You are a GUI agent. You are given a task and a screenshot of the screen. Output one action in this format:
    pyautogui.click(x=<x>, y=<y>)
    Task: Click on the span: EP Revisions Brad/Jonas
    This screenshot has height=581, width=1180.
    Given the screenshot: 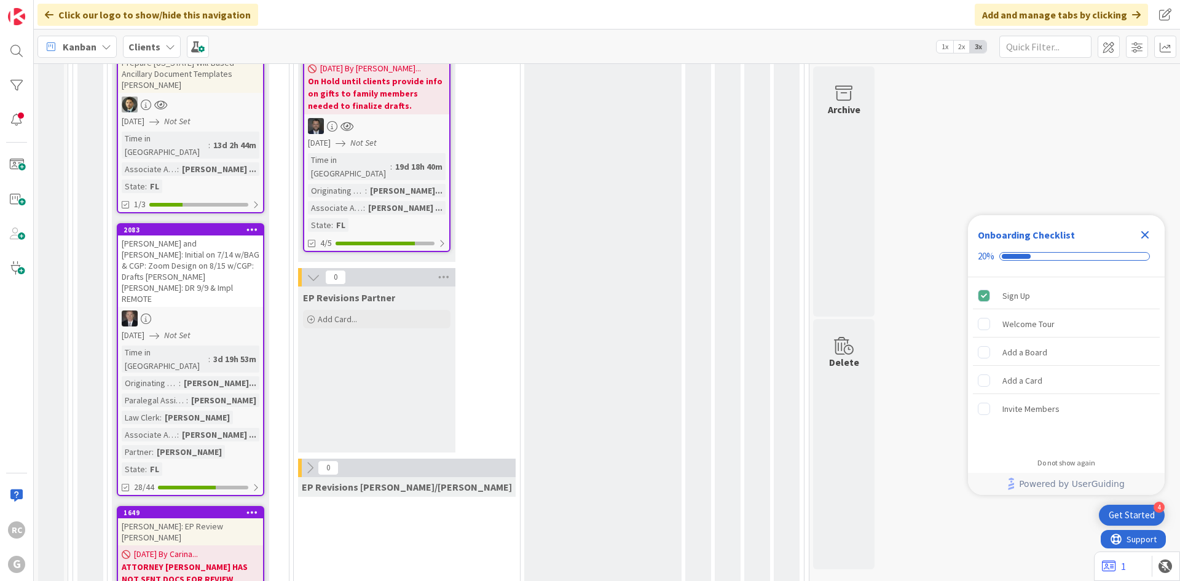 What is the action you would take?
    pyautogui.click(x=407, y=487)
    